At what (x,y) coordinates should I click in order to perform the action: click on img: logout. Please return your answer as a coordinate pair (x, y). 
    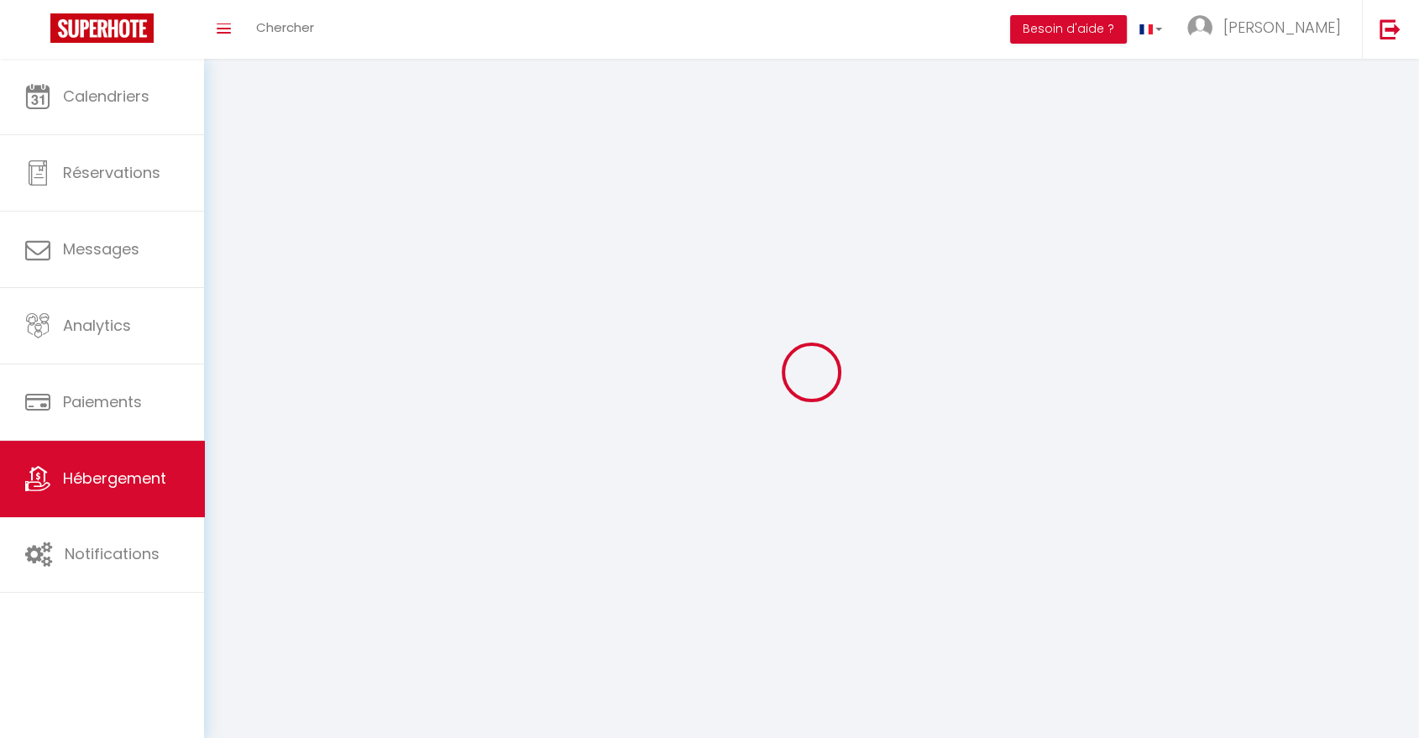
    Looking at the image, I should click on (1389, 29).